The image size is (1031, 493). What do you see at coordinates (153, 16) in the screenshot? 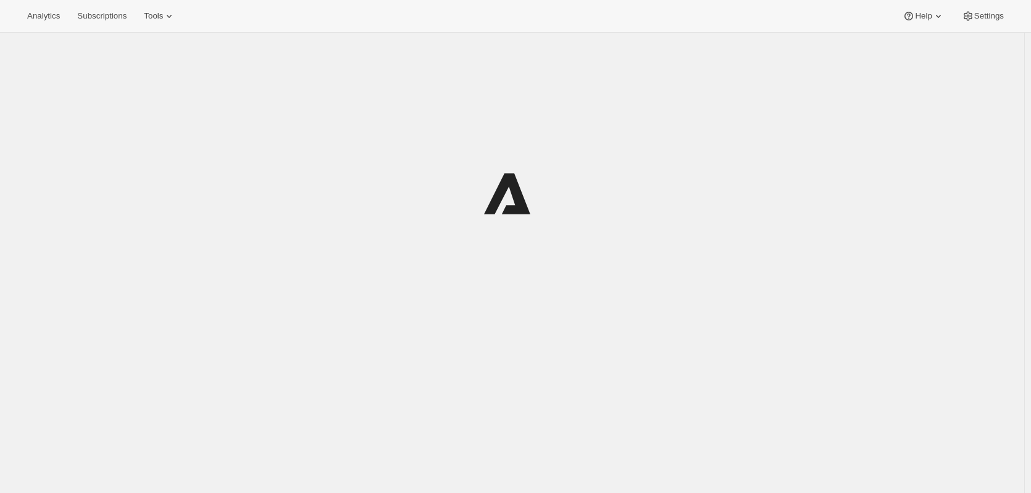
I see `span: Tools` at bounding box center [153, 16].